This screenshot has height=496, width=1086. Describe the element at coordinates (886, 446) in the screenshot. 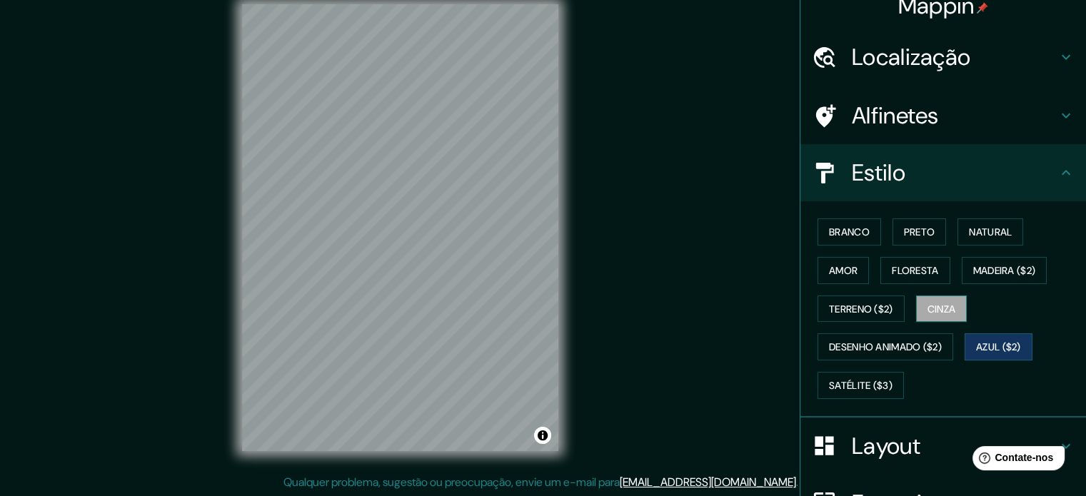

I see `font: Layout` at that location.